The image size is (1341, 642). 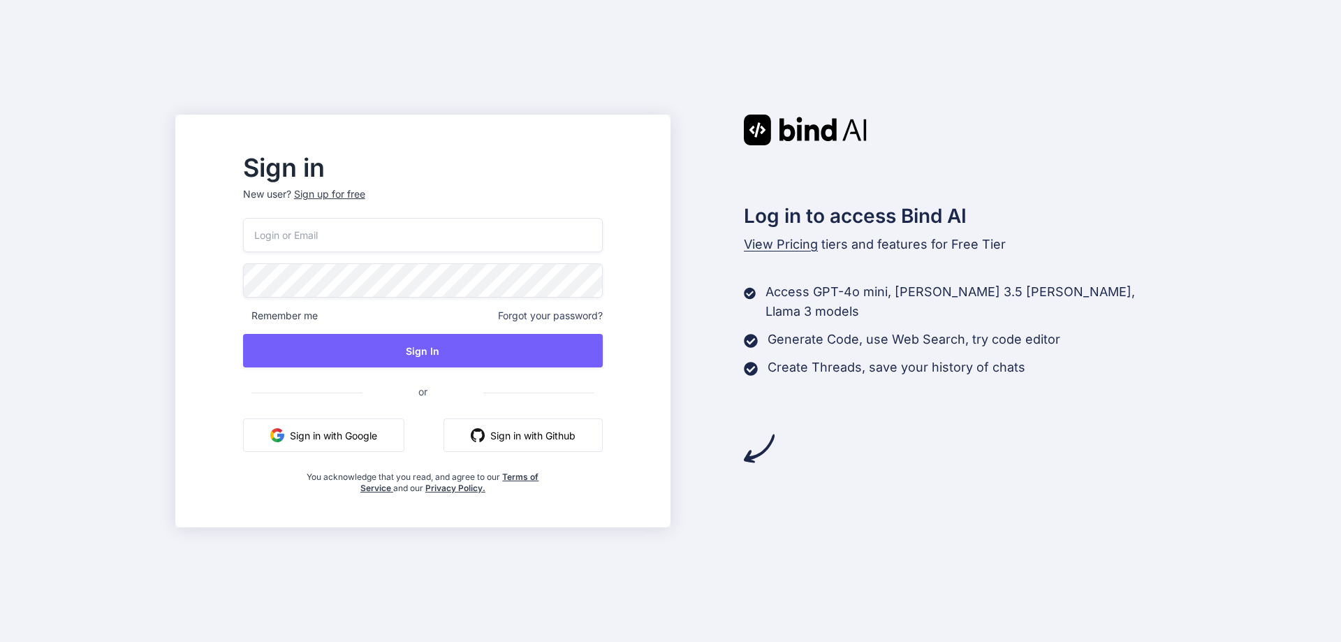 I want to click on p: Generate Code, use Web Search, try code editor, so click(x=914, y=340).